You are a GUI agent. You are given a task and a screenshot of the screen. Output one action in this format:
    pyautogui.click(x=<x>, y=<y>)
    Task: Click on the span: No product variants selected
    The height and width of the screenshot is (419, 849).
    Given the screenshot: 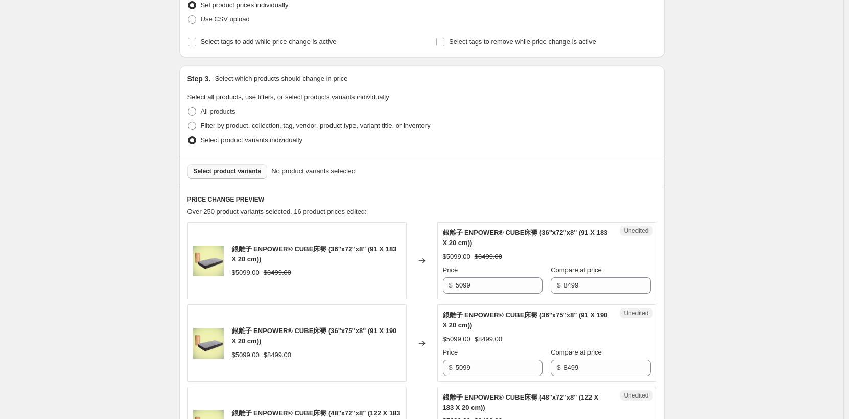 What is the action you would take?
    pyautogui.click(x=313, y=171)
    